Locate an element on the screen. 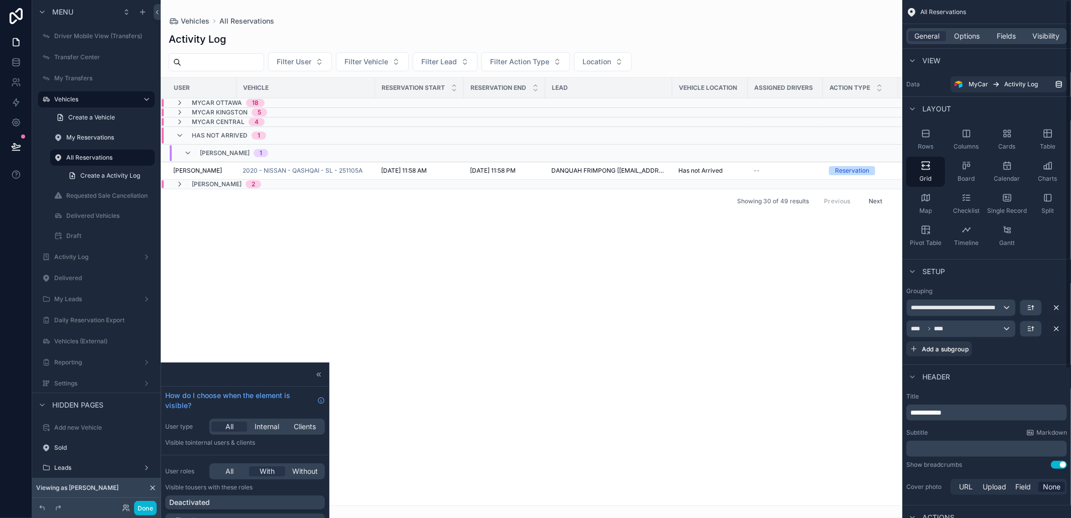 Image resolution: width=1071 pixels, height=518 pixels. div: 5 is located at coordinates (259, 112).